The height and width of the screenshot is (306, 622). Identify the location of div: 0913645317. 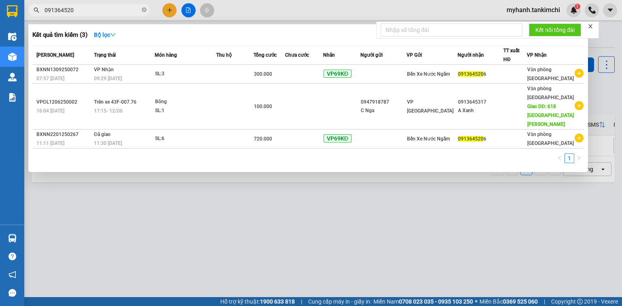
(480, 102).